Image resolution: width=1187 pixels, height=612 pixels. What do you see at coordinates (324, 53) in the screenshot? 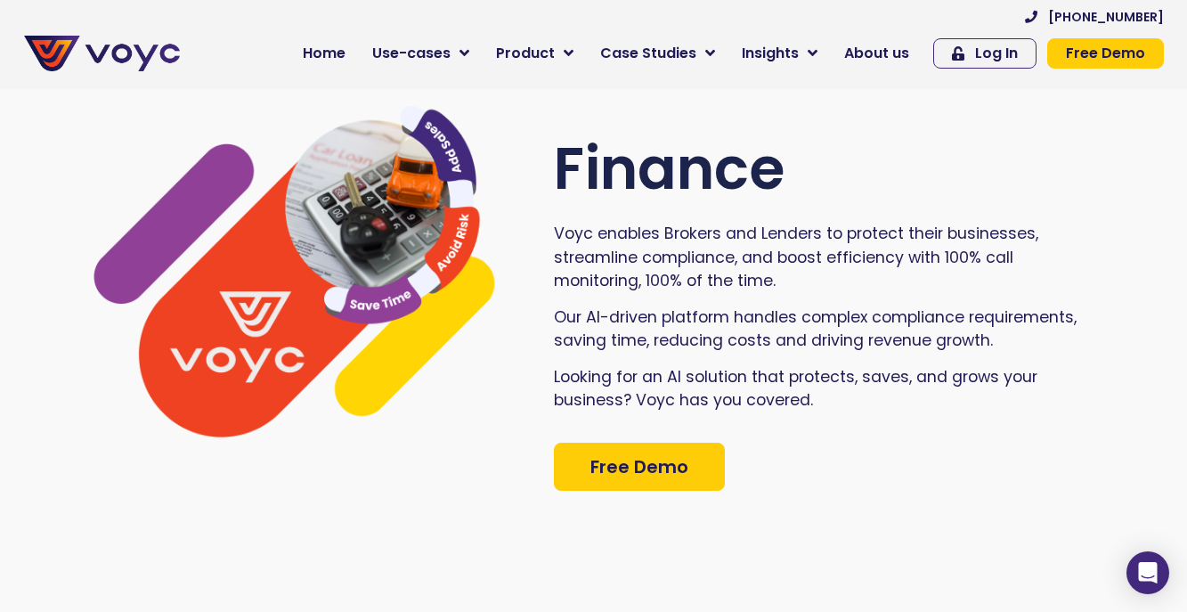
I see `a: Home` at bounding box center [324, 53].